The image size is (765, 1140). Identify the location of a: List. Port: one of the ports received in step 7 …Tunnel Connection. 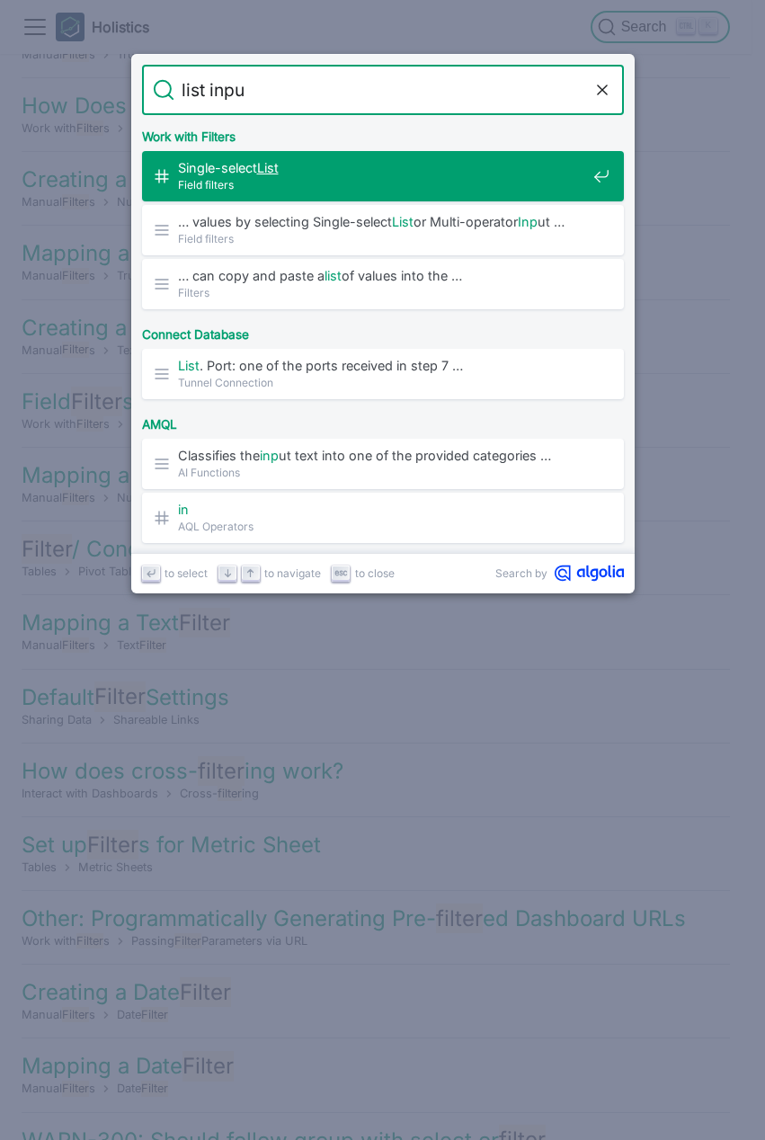
(383, 374).